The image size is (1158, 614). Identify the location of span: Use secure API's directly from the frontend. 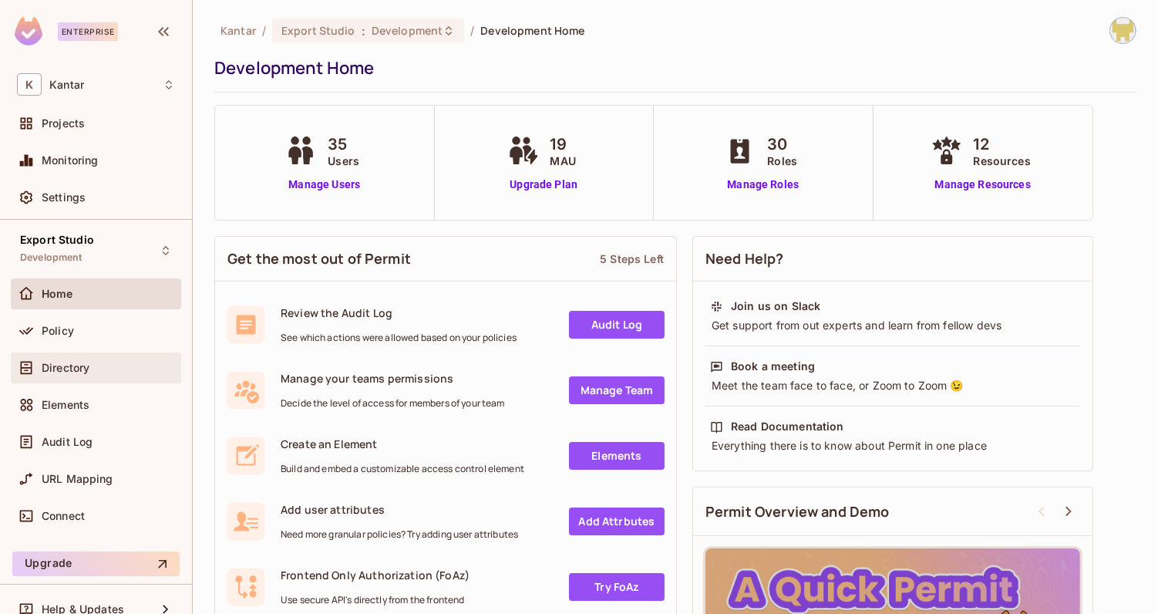
(375, 600).